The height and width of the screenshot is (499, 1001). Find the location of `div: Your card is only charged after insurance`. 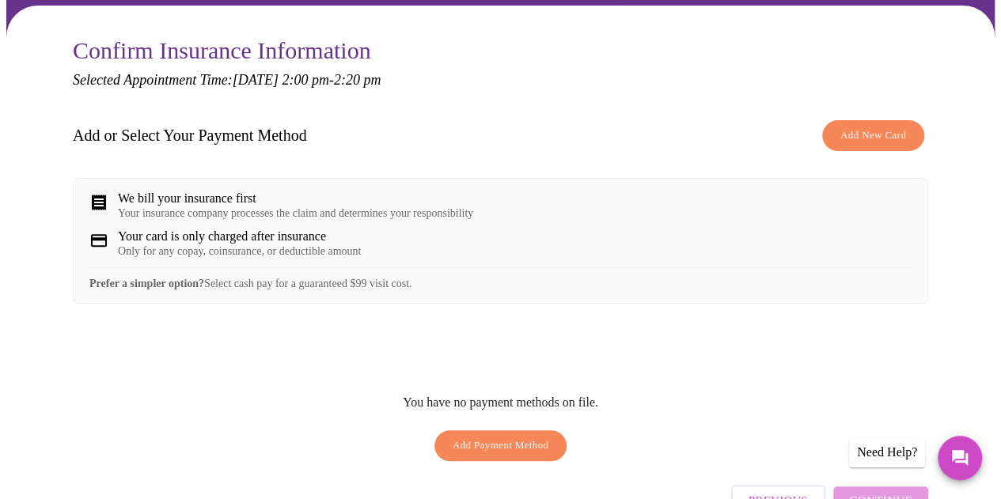

div: Your card is only charged after insurance is located at coordinates (239, 237).